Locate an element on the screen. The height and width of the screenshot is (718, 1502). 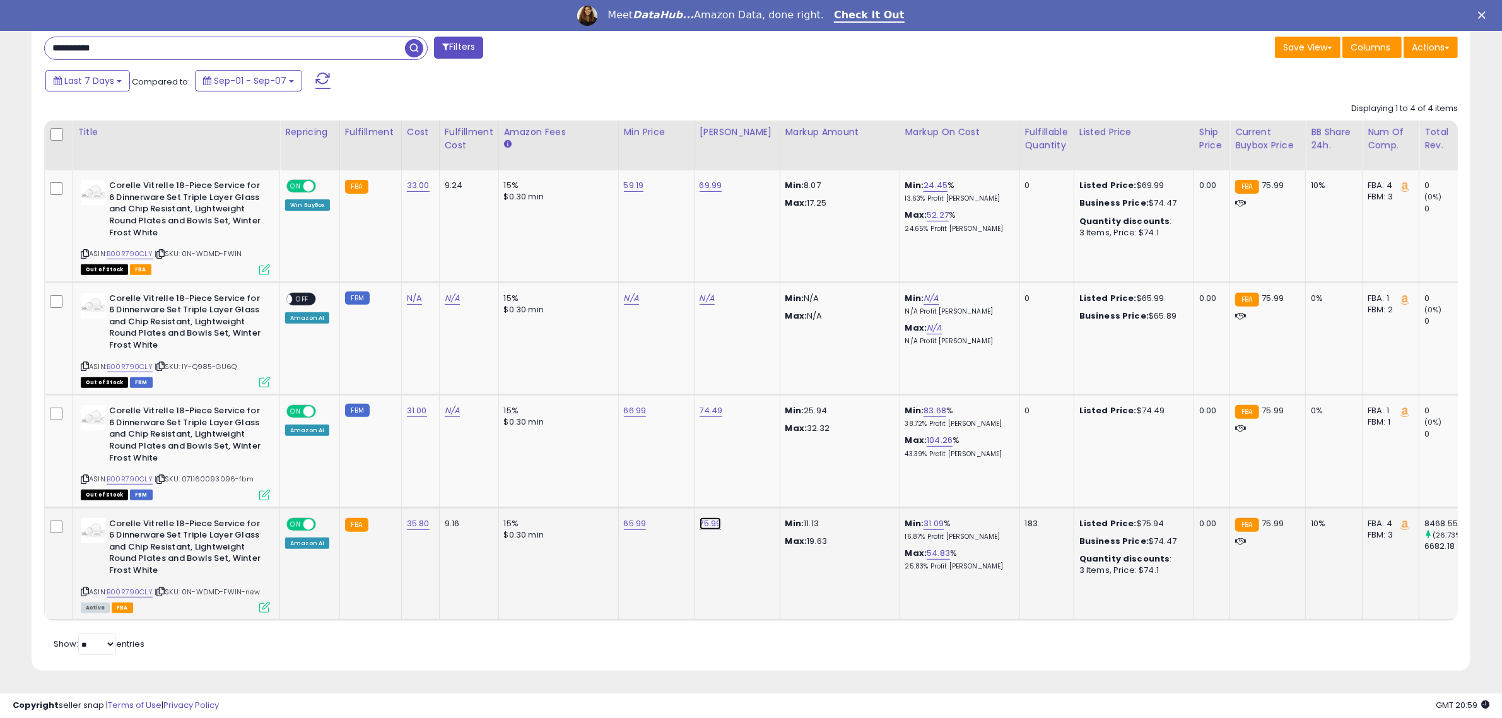
div: Num of Comp. is located at coordinates (1390, 139).